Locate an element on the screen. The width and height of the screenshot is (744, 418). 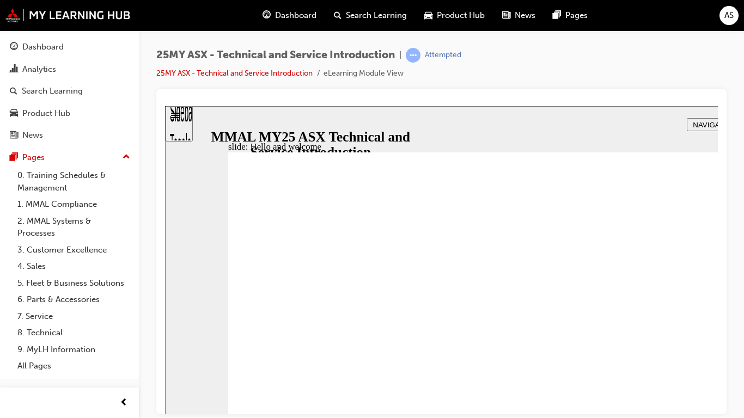
a: 8. Technical is located at coordinates (74, 333).